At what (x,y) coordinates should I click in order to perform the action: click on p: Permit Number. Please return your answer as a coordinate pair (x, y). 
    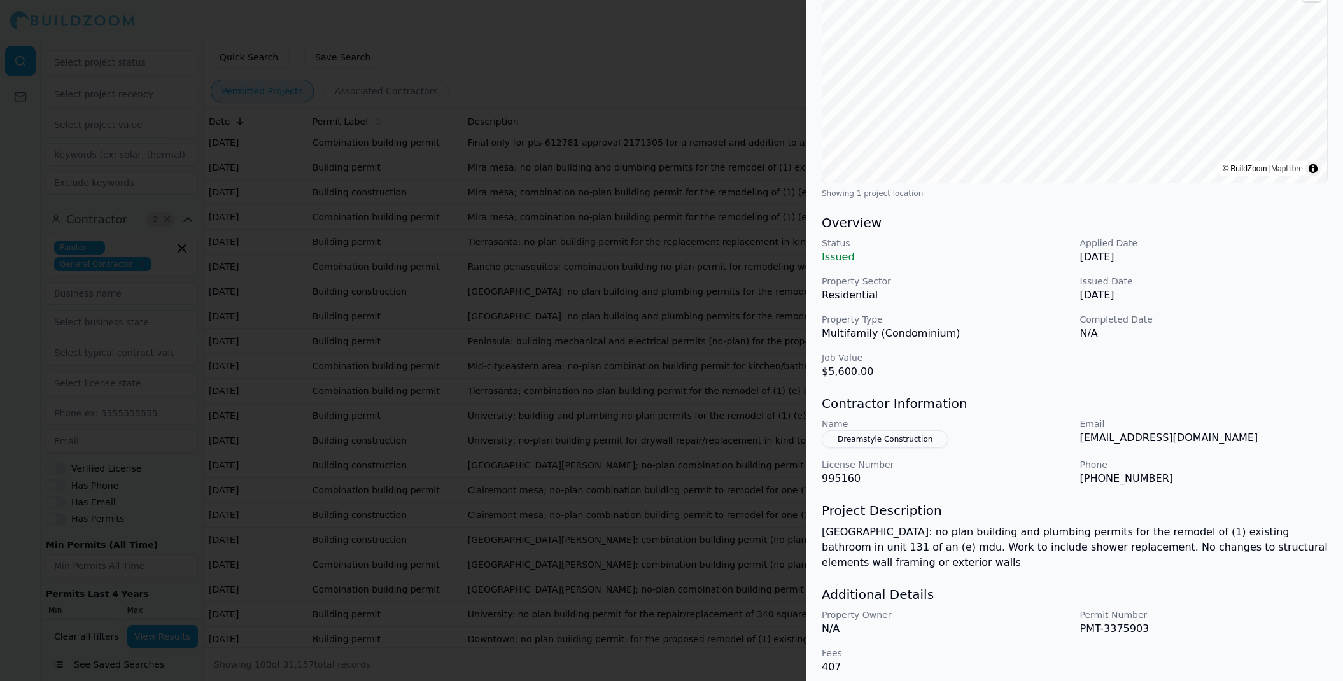
    Looking at the image, I should click on (1204, 615).